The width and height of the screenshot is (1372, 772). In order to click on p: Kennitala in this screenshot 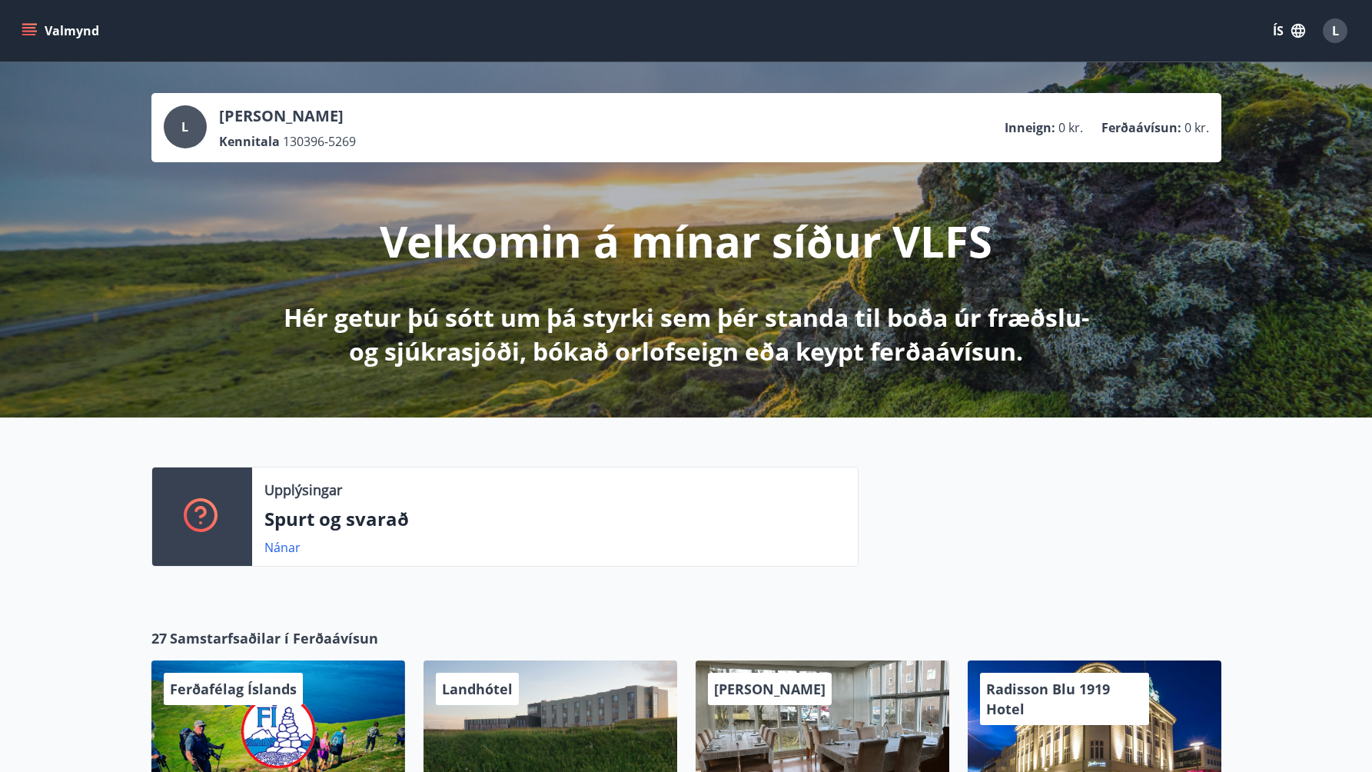, I will do `click(249, 141)`.